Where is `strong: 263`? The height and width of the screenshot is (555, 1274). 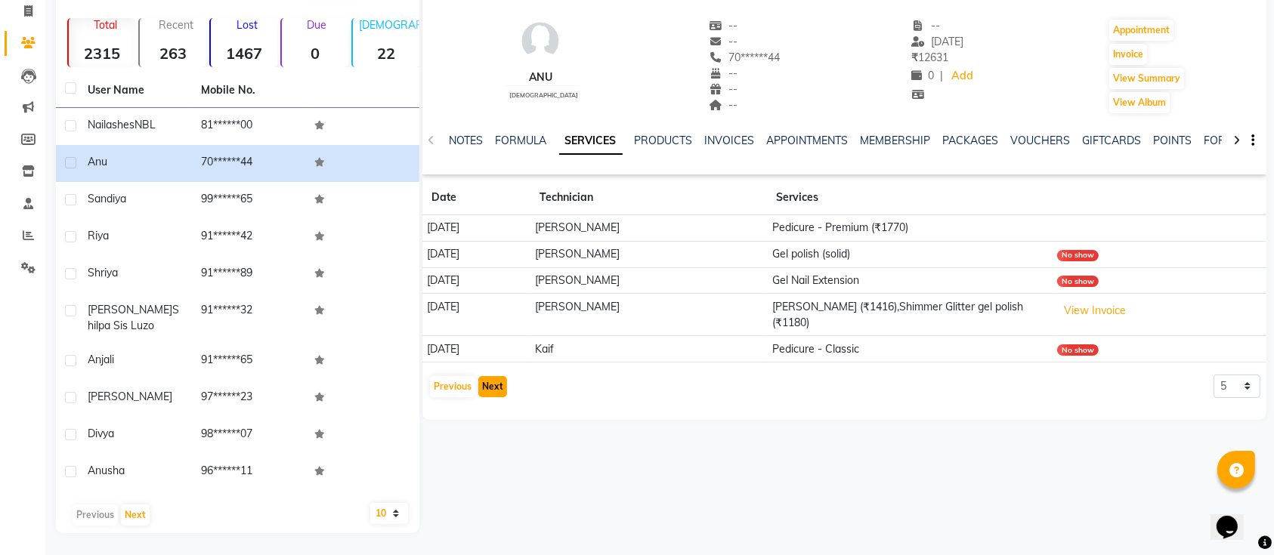
strong: 263 is located at coordinates (173, 53).